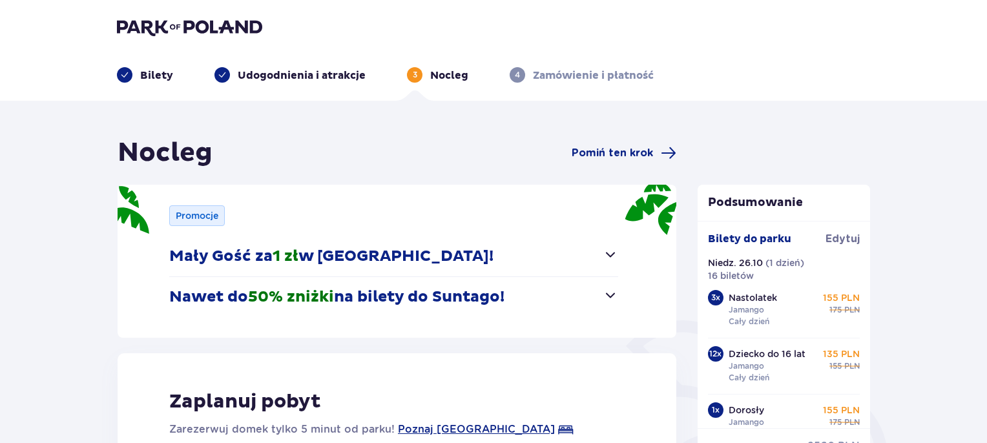  Describe the element at coordinates (282, 430) in the screenshot. I see `p: Zarezerwuj domek tylko 5 minut od parku!` at that location.